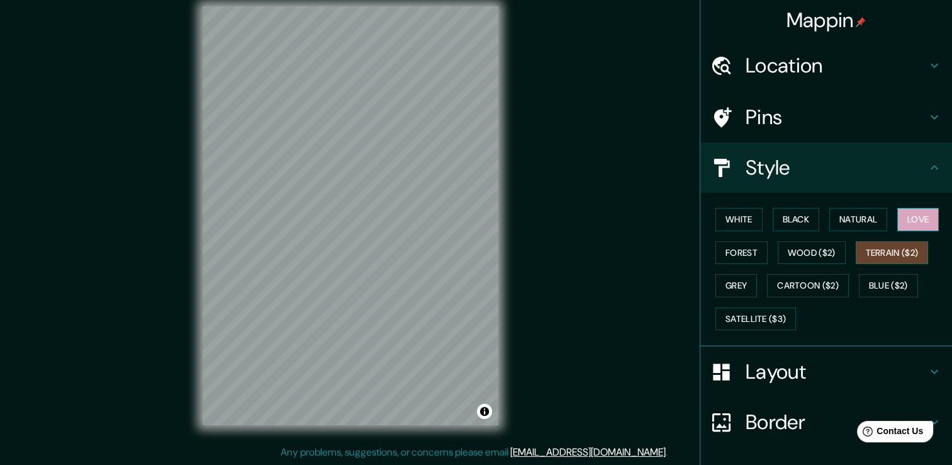 The width and height of the screenshot is (952, 465). I want to click on button: Terrain ($2), so click(893, 252).